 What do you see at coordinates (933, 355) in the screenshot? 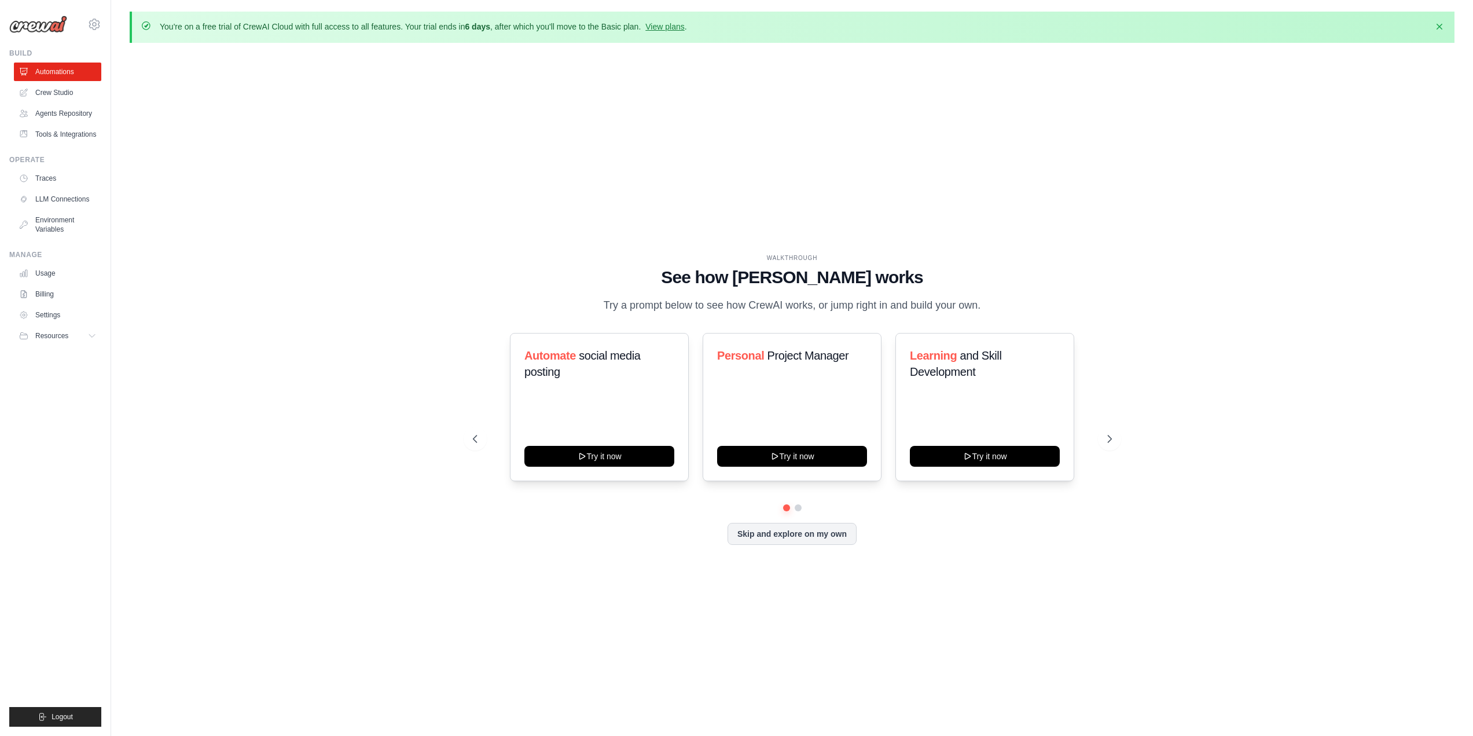
I see `span: Learning` at bounding box center [933, 355].